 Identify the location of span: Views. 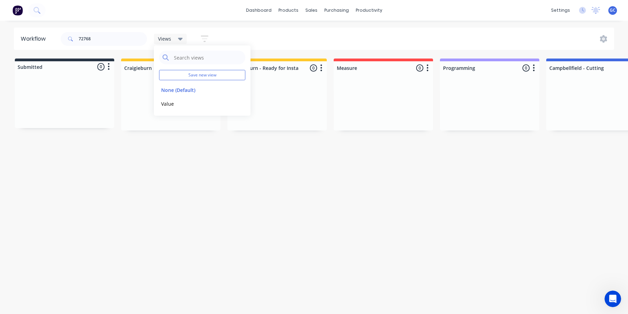
(164, 39).